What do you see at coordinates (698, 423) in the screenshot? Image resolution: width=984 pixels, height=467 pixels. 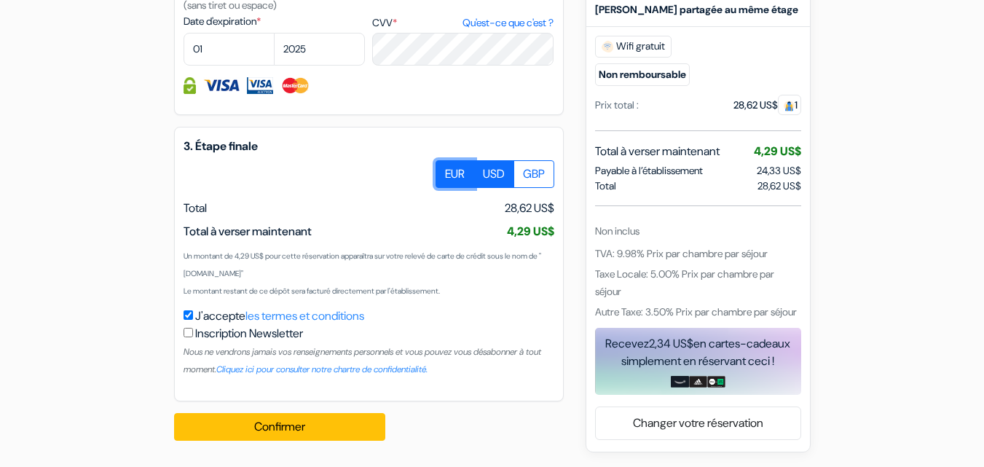 I see `a: Changer votre réservation` at bounding box center [698, 423].